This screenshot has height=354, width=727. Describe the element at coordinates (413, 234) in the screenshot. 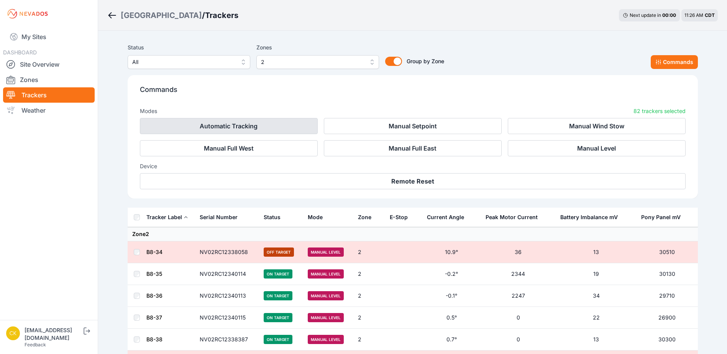

I see `td: Zone 2` at that location.